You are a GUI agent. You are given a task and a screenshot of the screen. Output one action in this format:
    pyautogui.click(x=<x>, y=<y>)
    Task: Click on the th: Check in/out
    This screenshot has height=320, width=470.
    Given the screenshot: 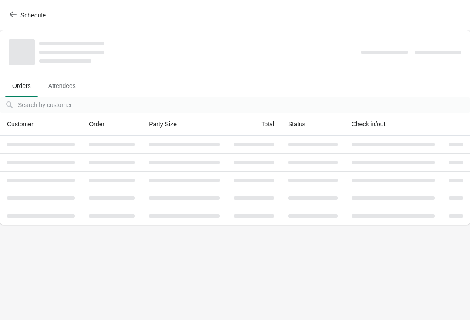 What is the action you would take?
    pyautogui.click(x=393, y=124)
    